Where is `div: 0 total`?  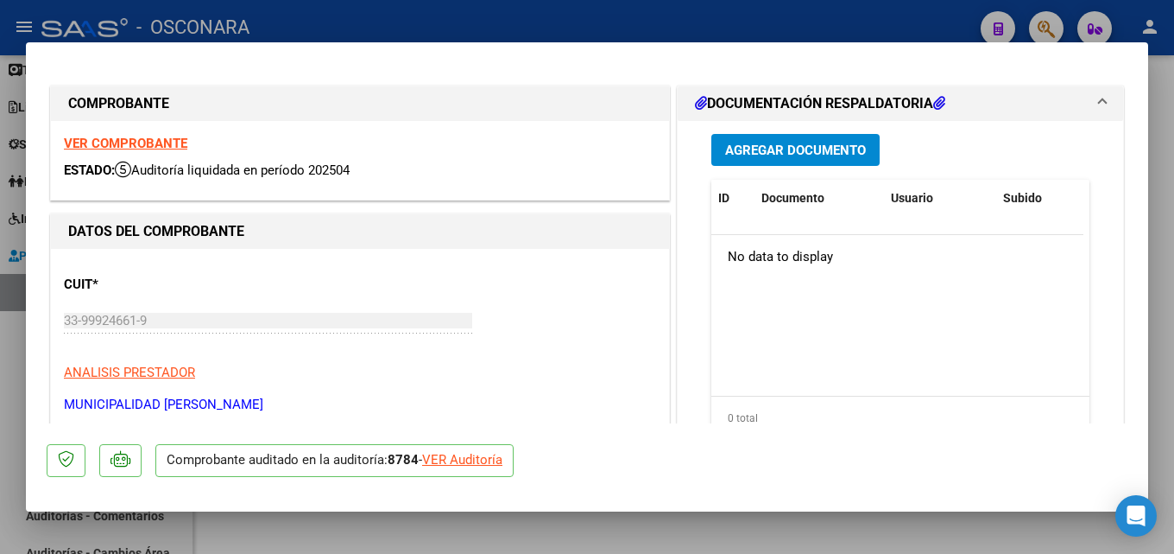 div: 0 total is located at coordinates (901, 418).